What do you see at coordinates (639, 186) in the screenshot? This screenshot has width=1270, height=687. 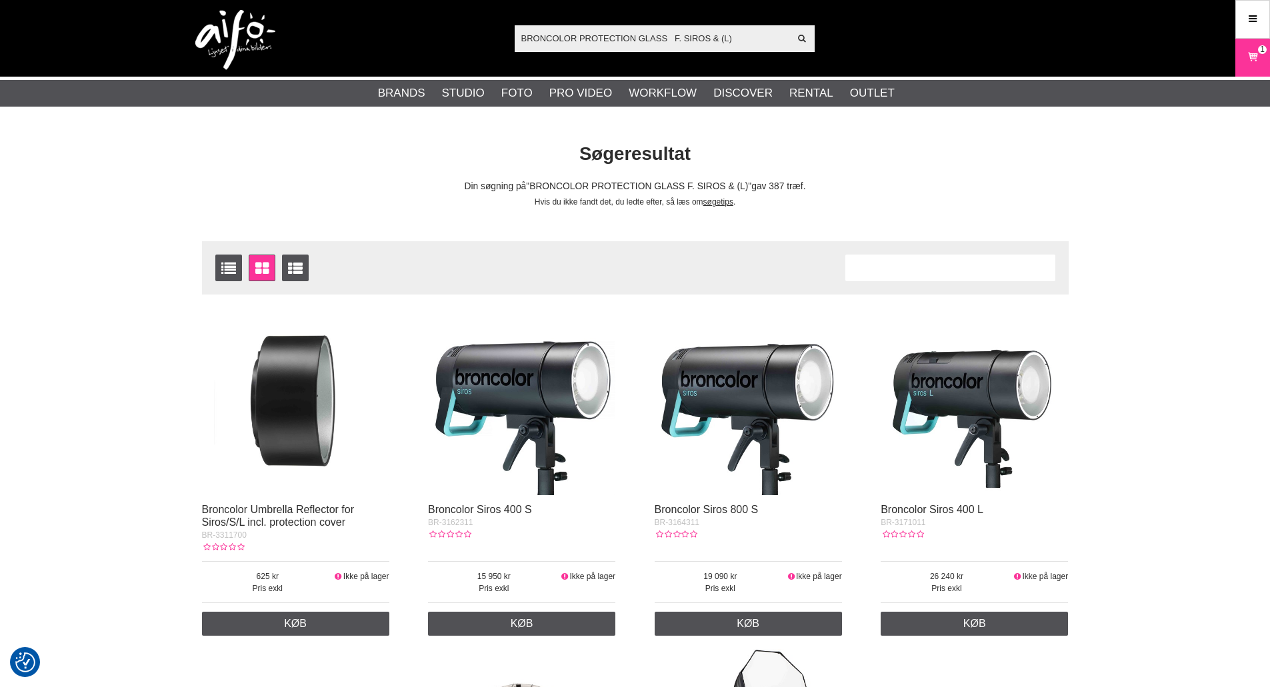 I see `span: BRONCOLOR PROTECTION GLASS F. SIROS & (L)` at bounding box center [639, 186].